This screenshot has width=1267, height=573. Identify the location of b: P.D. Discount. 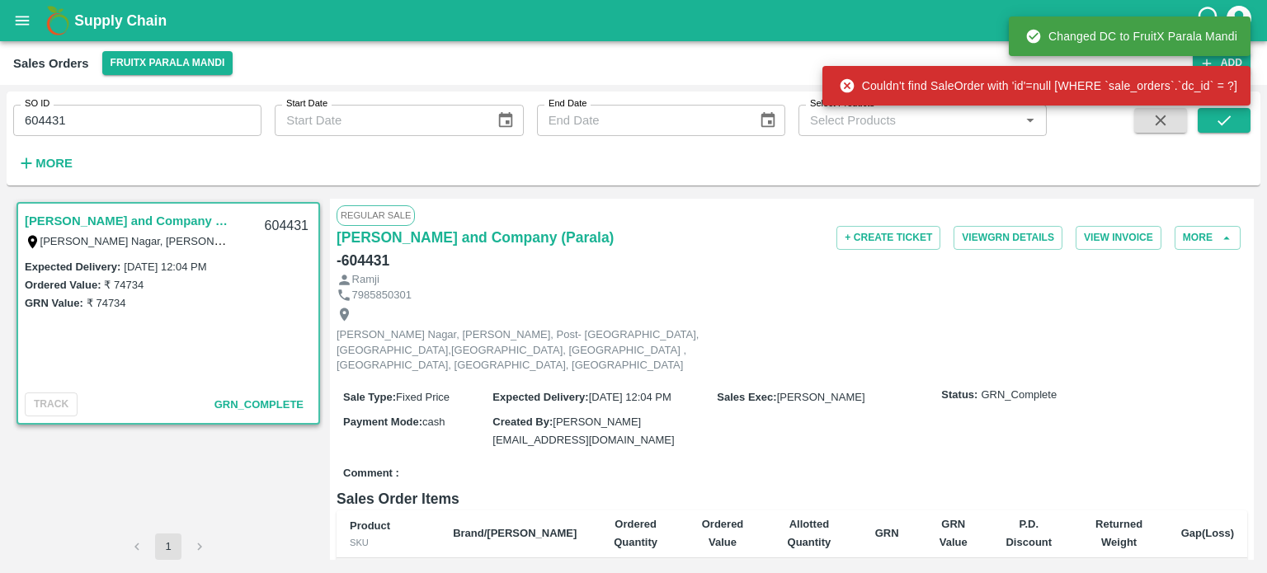
(1029, 533).